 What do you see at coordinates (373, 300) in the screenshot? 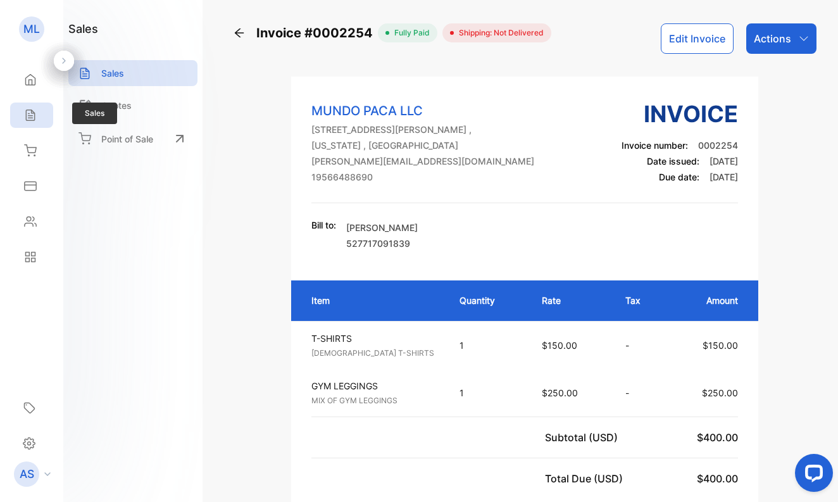
I see `p: Item` at bounding box center [373, 300].